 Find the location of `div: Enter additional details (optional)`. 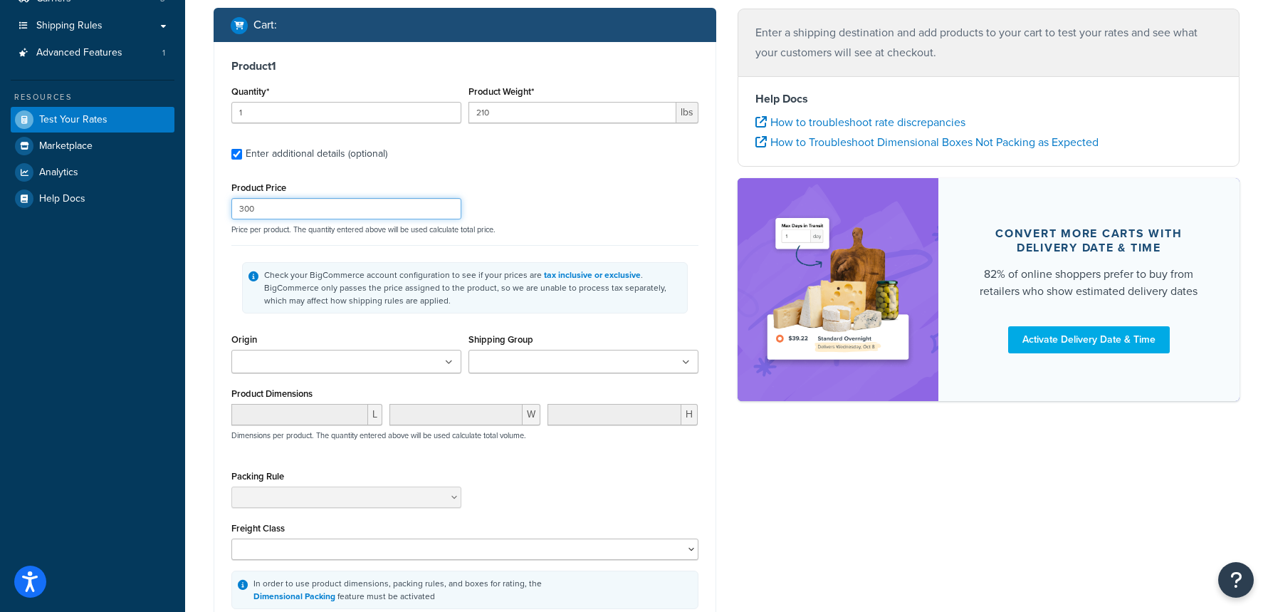

div: Enter additional details (optional) is located at coordinates (316, 154).